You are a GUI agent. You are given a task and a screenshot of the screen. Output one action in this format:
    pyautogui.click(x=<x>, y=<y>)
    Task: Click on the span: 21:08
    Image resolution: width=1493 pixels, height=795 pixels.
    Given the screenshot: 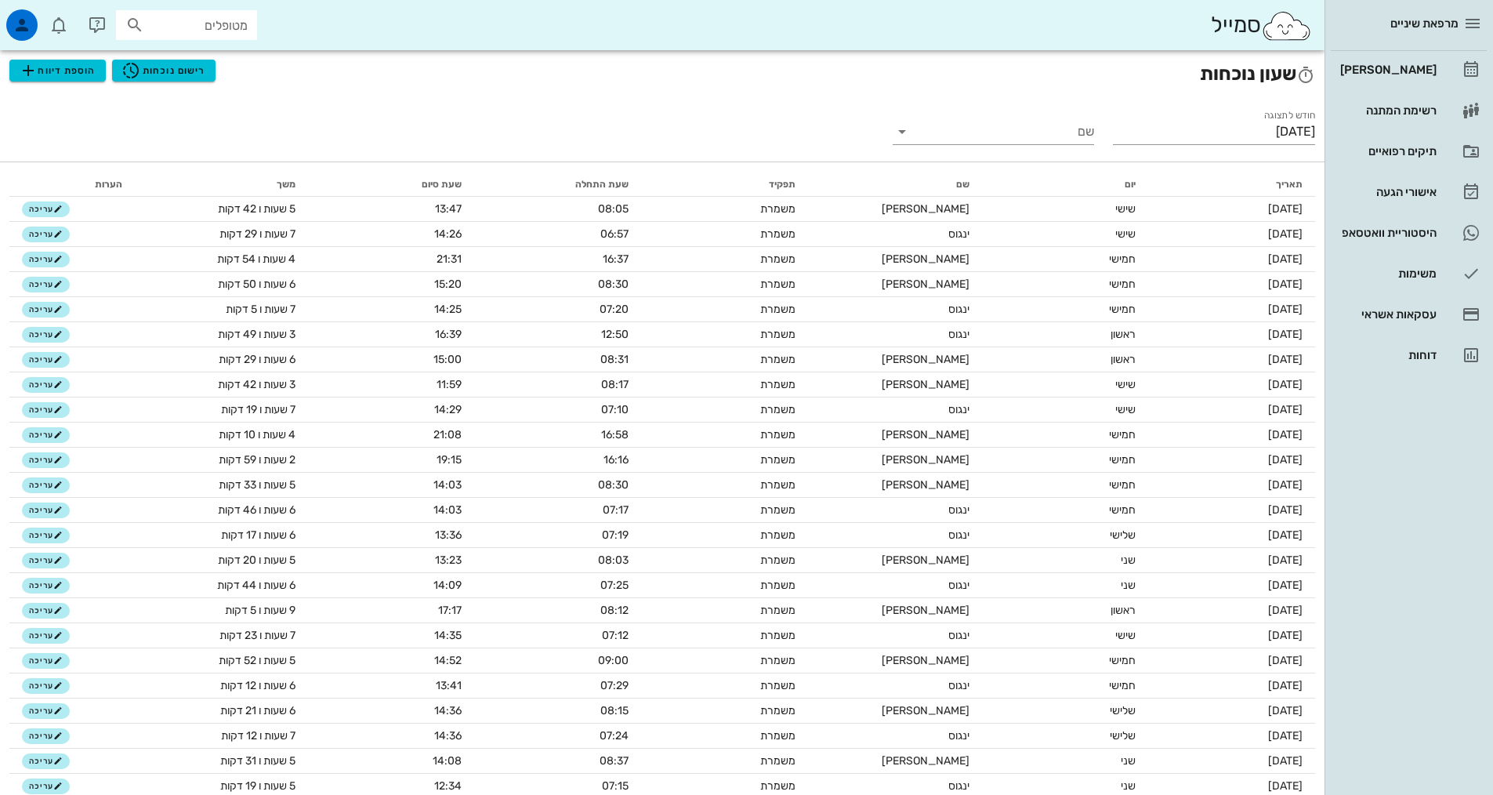 What is the action you would take?
    pyautogui.click(x=447, y=434)
    